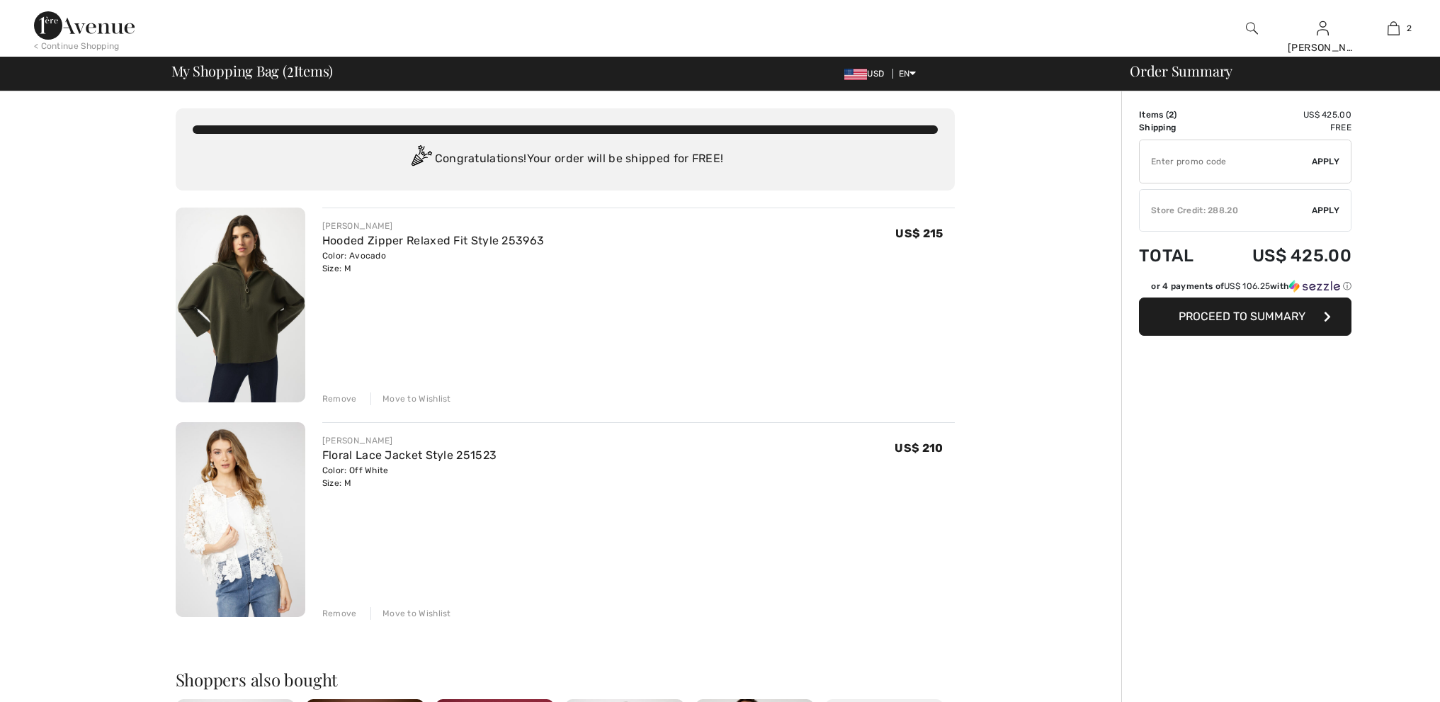 This screenshot has height=702, width=1440. Describe the element at coordinates (84, 26) in the screenshot. I see `img: 1ère Avenue` at that location.